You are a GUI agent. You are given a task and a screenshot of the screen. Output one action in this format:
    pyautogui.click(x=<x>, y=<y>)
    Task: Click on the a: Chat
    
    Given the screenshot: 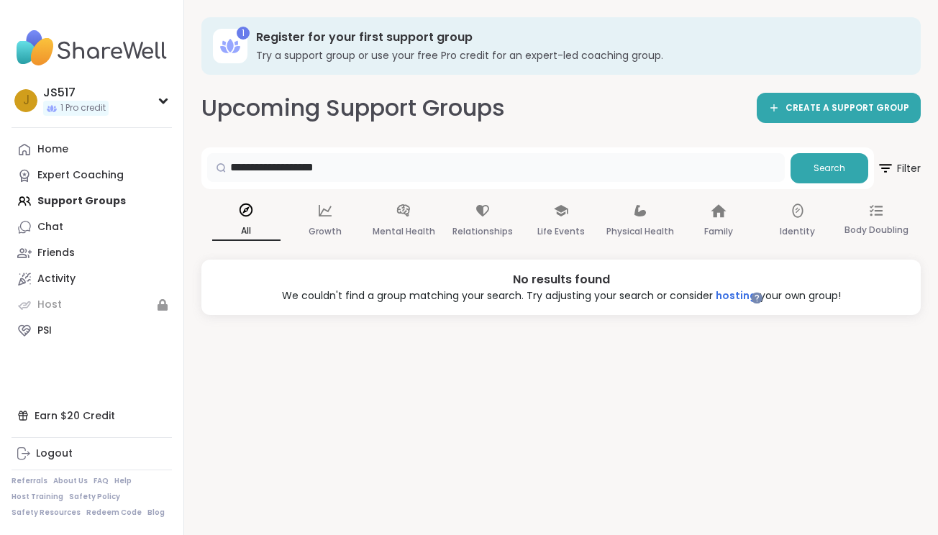 What is the action you would take?
    pyautogui.click(x=91, y=227)
    